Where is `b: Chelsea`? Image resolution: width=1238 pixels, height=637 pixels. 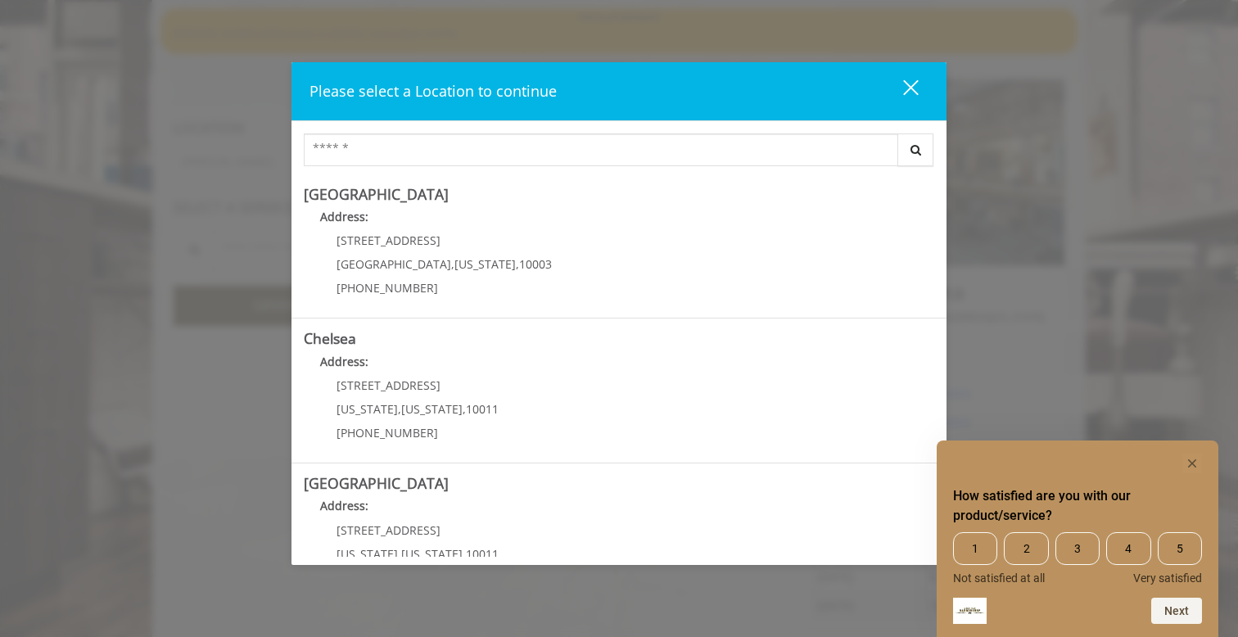
b: Chelsea is located at coordinates (330, 338).